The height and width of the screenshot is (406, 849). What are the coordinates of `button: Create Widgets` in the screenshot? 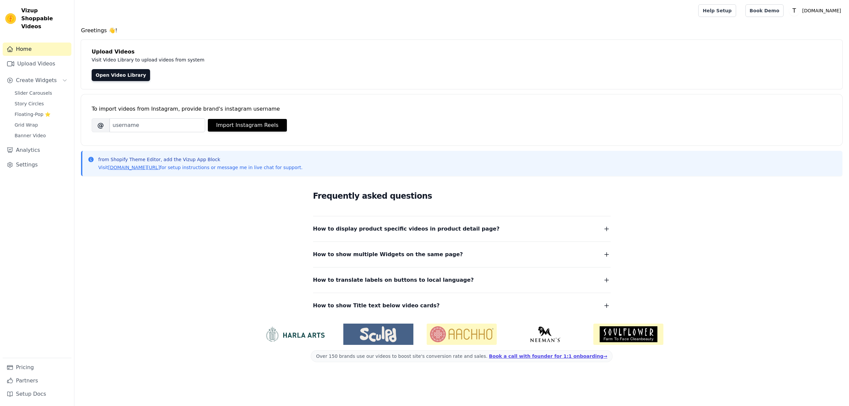 It's located at (37, 80).